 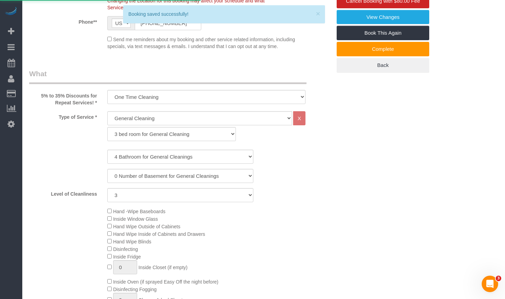 What do you see at coordinates (135, 219) in the screenshot?
I see `span: Inside Window Glass` at bounding box center [135, 219].